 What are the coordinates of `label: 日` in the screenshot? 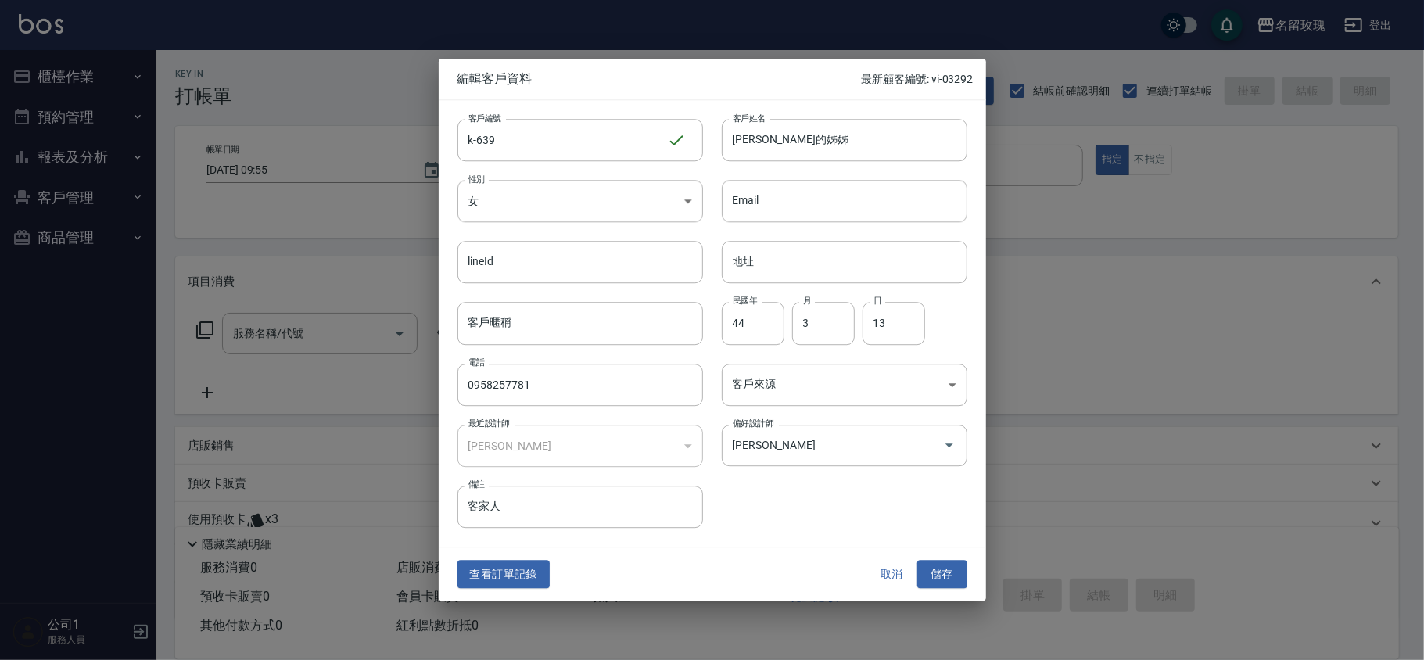 It's located at (878, 301).